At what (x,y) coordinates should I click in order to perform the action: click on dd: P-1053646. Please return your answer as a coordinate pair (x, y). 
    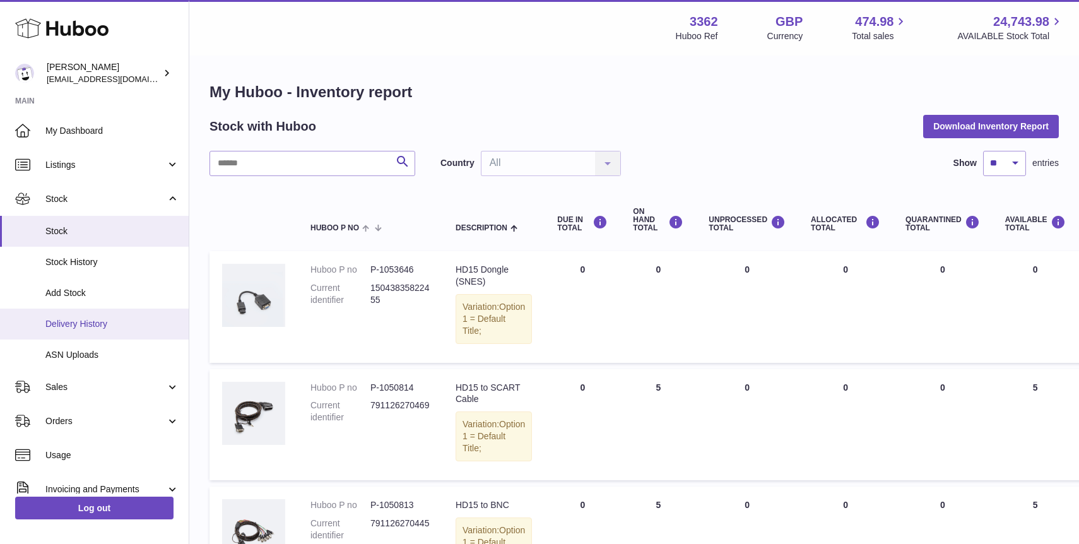
    Looking at the image, I should click on (400, 270).